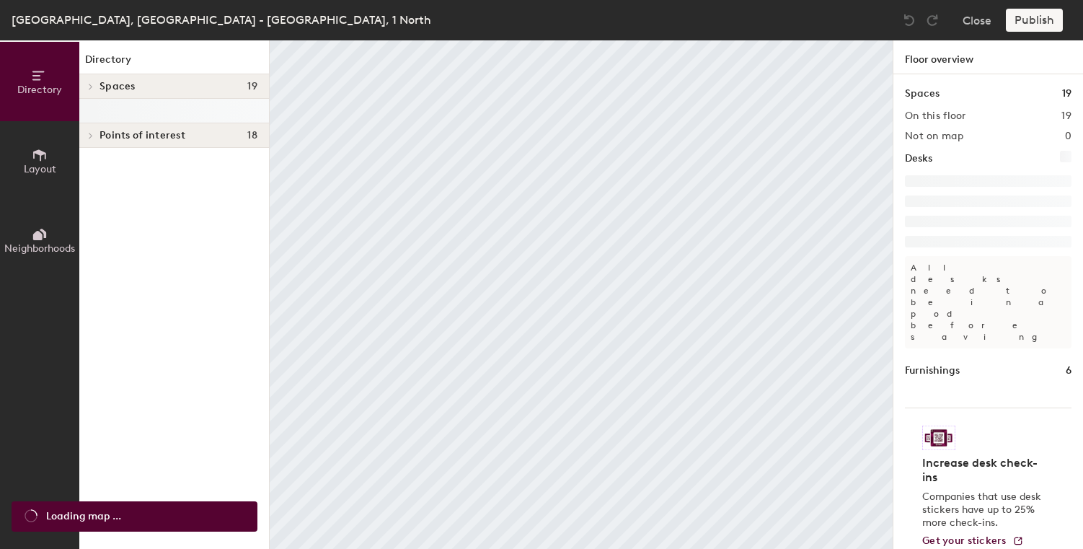 This screenshot has height=549, width=1083. What do you see at coordinates (977, 20) in the screenshot?
I see `button: Close` at bounding box center [977, 20].